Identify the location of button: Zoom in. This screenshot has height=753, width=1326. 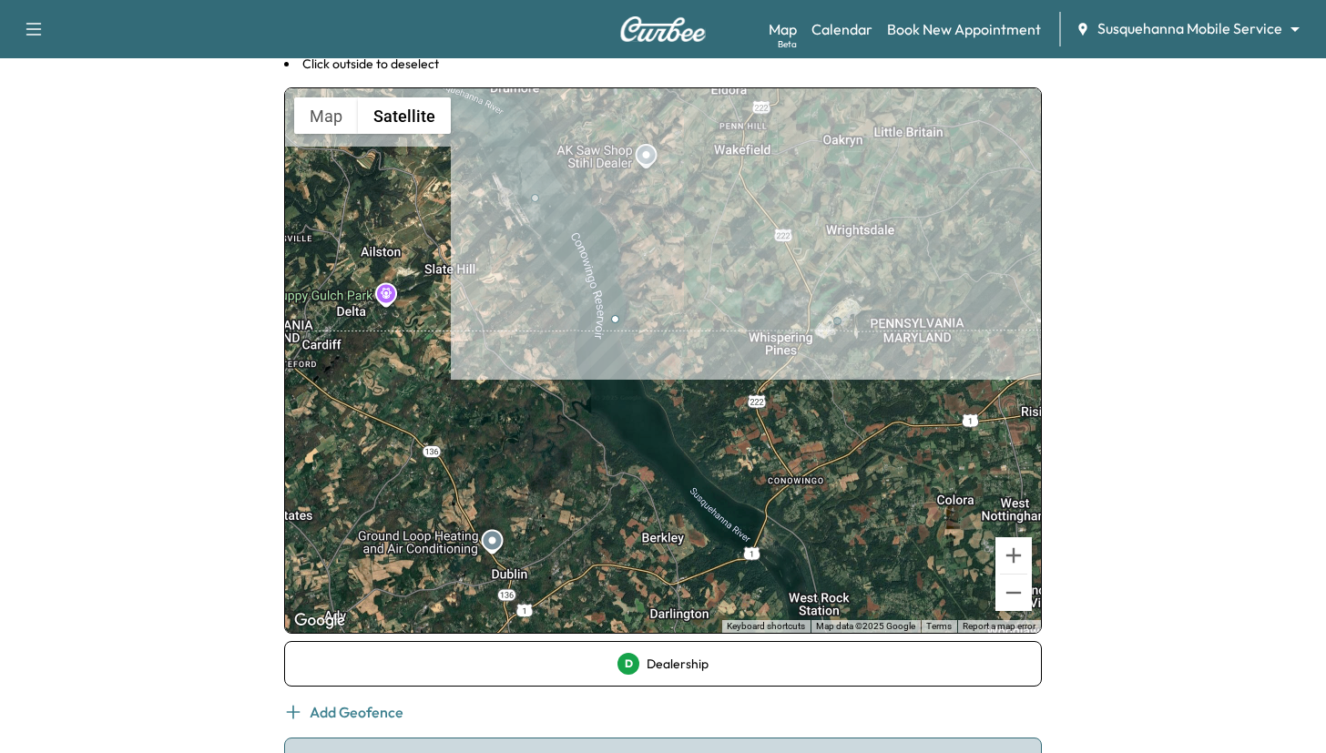
(1014, 556).